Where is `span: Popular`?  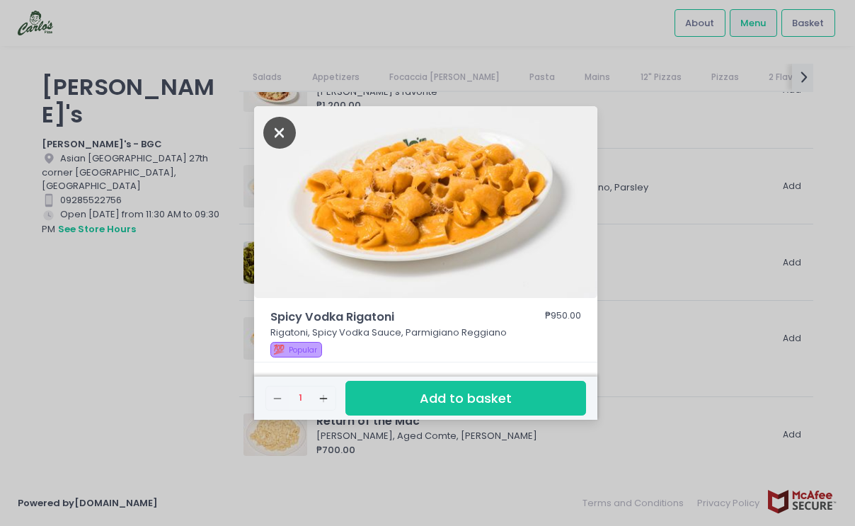
span: Popular is located at coordinates (303, 350).